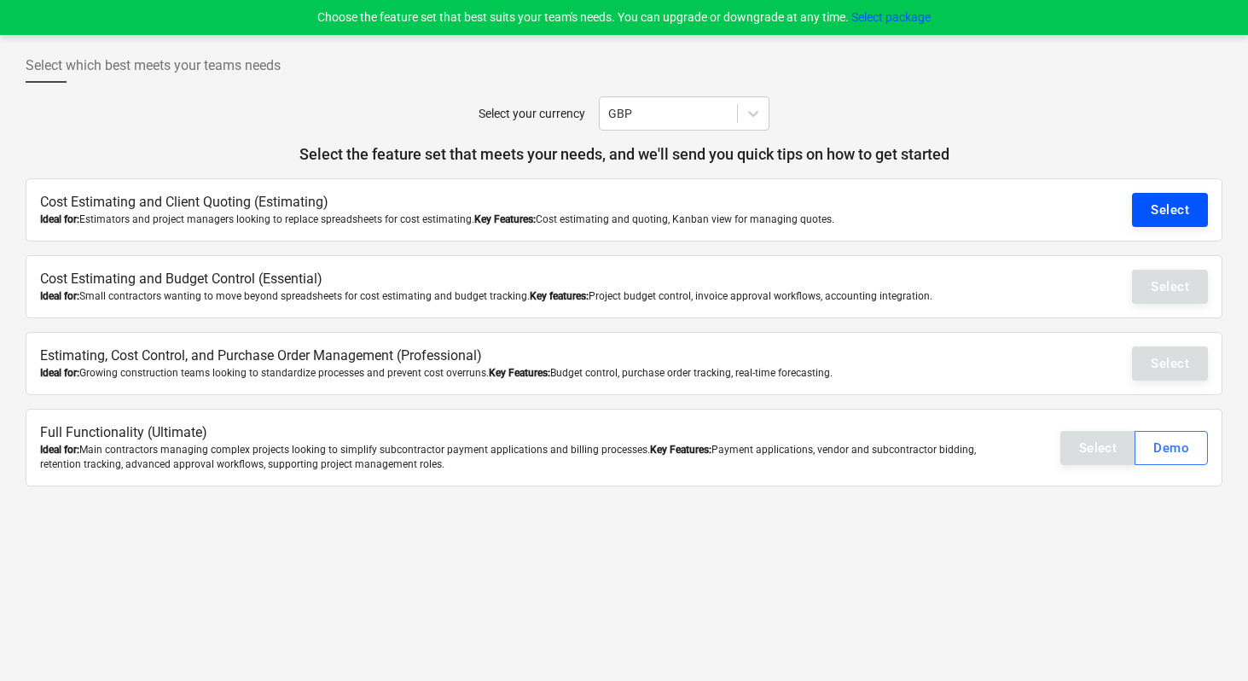 The height and width of the screenshot is (681, 1248). What do you see at coordinates (532, 113) in the screenshot?
I see `p: Select your currency` at bounding box center [532, 113].